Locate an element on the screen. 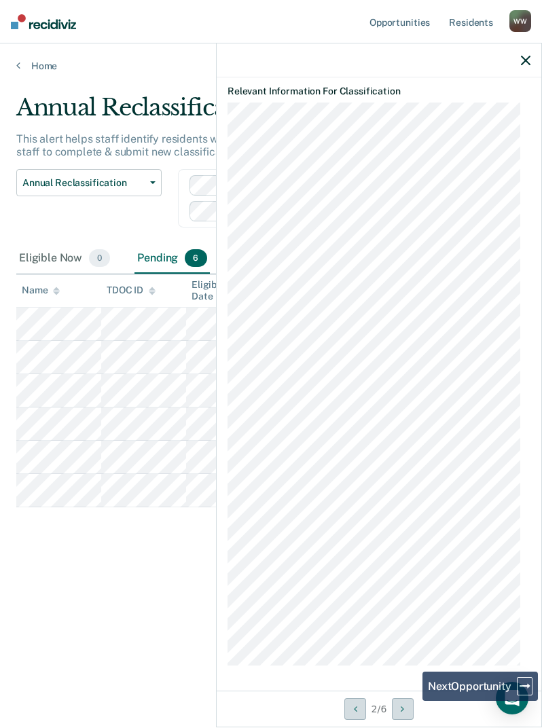 The image size is (542, 728). button: Next Opportunity is located at coordinates (403, 709).